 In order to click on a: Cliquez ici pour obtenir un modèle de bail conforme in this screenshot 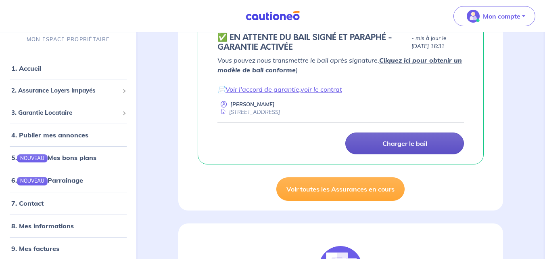, I will do `click(340, 65)`.